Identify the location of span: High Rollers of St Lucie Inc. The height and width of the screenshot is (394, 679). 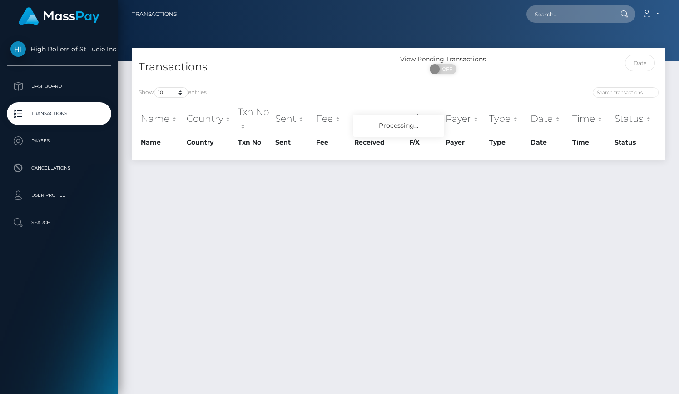
(59, 49).